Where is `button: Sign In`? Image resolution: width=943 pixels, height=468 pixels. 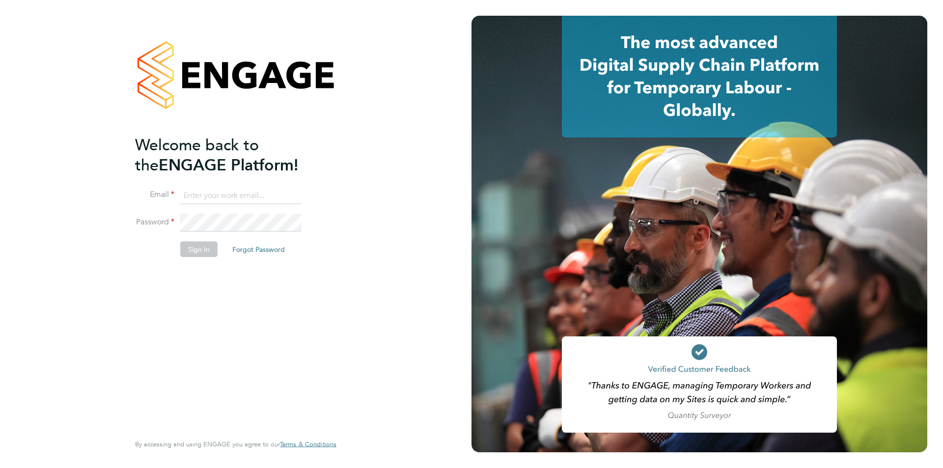 button: Sign In is located at coordinates (199, 250).